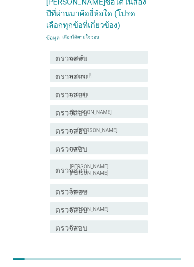 The height and width of the screenshot is (267, 194). What do you see at coordinates (81, 37) in the screenshot?
I see `font: เลือกได้ตามใจชอบ` at bounding box center [81, 37].